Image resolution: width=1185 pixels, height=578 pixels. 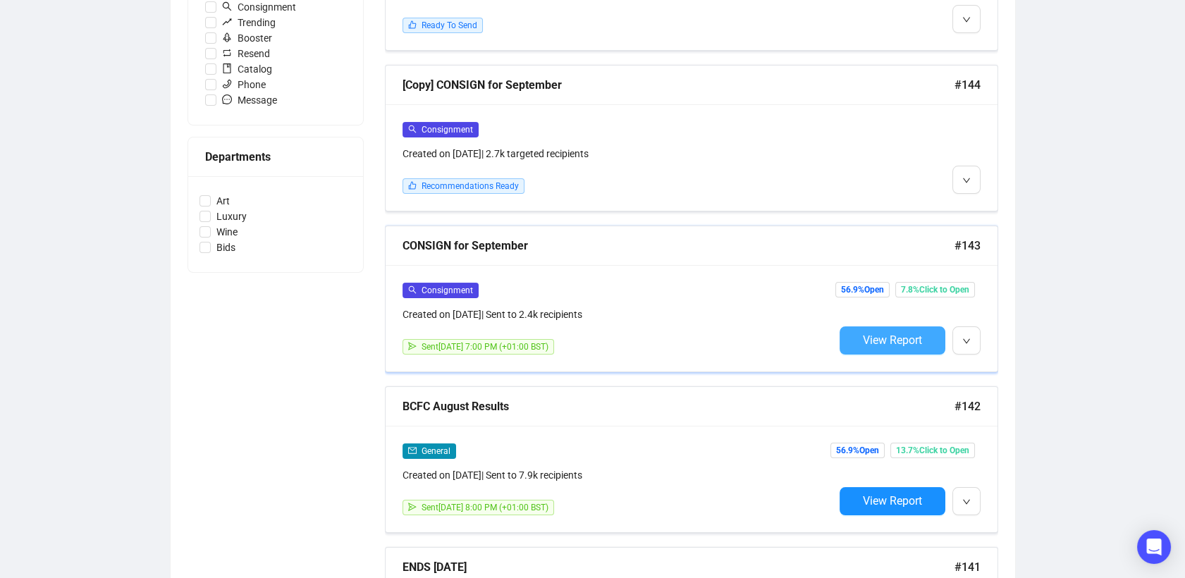 What do you see at coordinates (226, 248) in the screenshot?
I see `span: Bids` at bounding box center [226, 248].